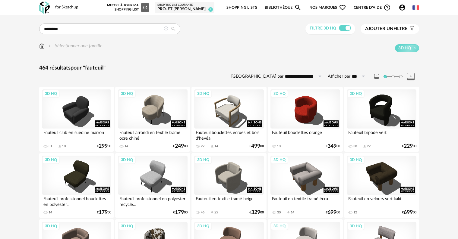 Image resolution: width=458 pixels, height=239 pixels. What do you see at coordinates (229, 68) in the screenshot?
I see `div: 464 résultats` at bounding box center [229, 68].